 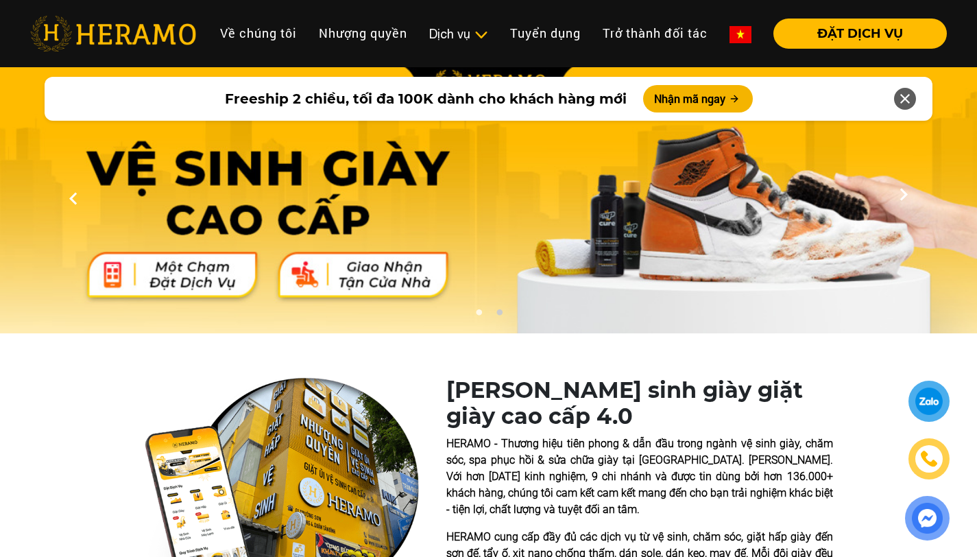 I want to click on div: Dịch vụ, so click(x=459, y=34).